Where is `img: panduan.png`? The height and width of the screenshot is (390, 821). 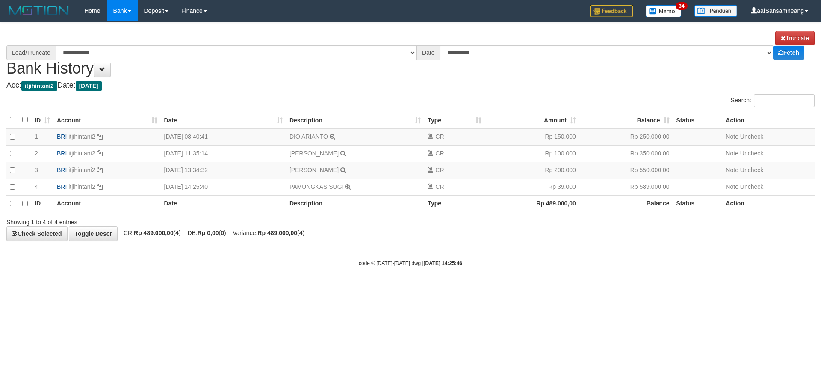
img: panduan.png is located at coordinates (716, 11).